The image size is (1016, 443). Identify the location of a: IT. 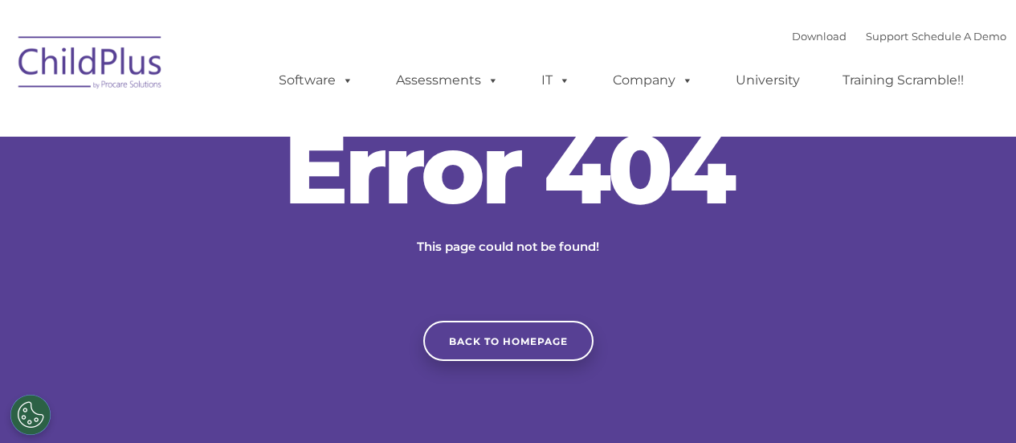
(556, 80).